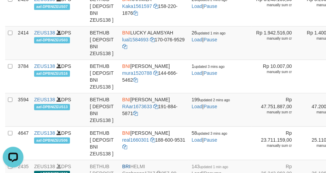 The width and height of the screenshot is (326, 173). Describe the element at coordinates (135, 113) in the screenshot. I see `a: Copy 1918845871 to clipboard` at that location.